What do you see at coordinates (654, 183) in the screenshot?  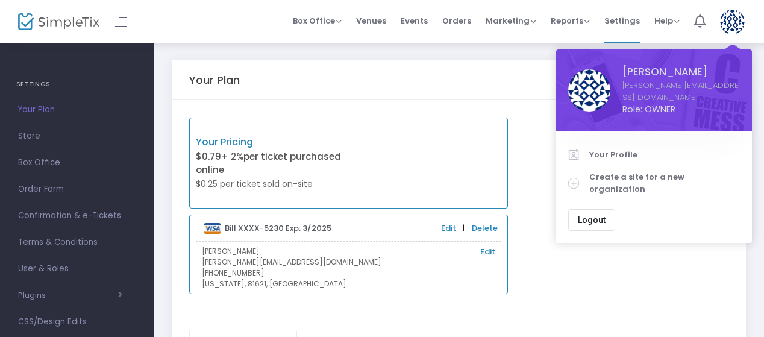 I see `a: Create a site for a new organization` at bounding box center [654, 183].